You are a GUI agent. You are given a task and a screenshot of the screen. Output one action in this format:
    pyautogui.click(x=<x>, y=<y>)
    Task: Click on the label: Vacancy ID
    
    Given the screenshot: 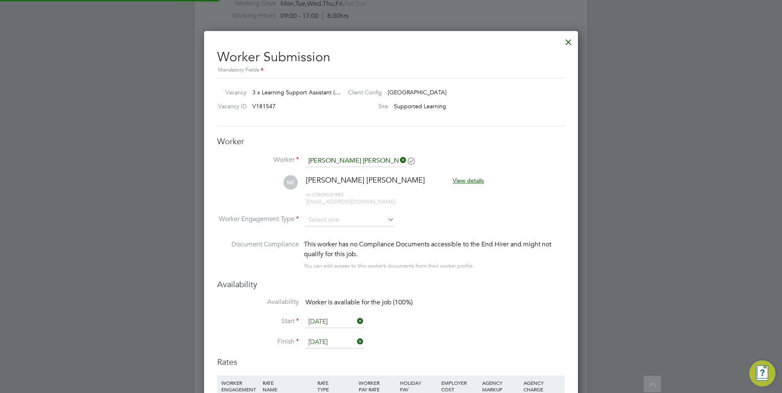 What is the action you would take?
    pyautogui.click(x=230, y=106)
    